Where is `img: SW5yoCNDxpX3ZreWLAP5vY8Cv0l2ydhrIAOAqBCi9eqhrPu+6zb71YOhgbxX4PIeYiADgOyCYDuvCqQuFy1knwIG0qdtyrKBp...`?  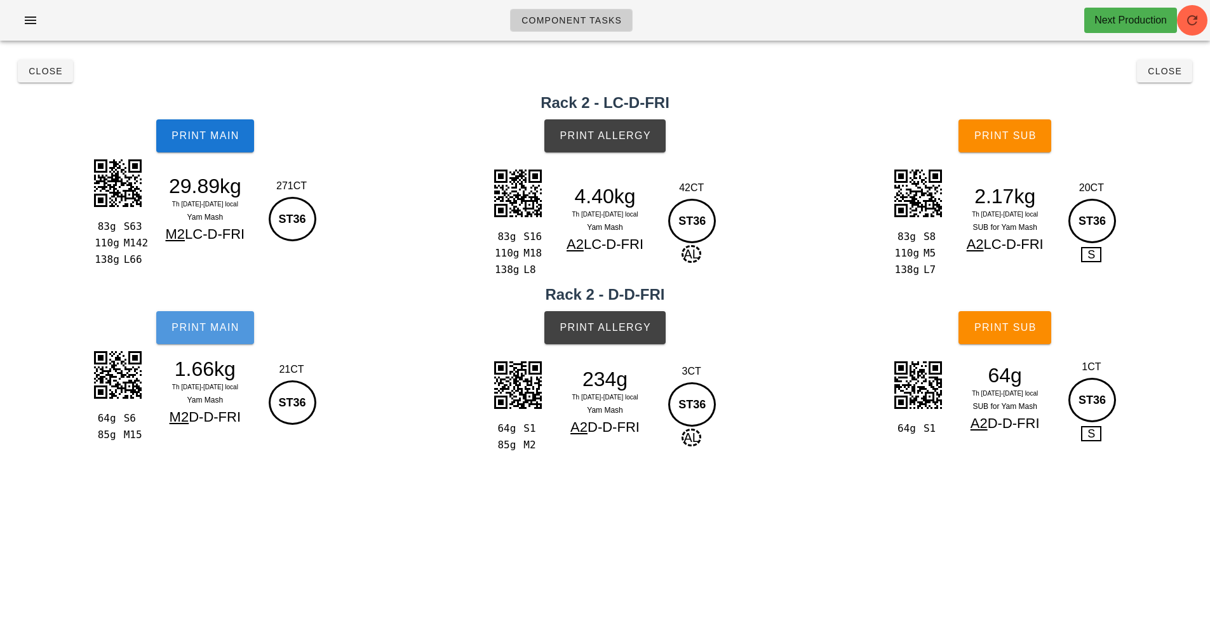 img: SW5yoCNDxpX3ZreWLAP5vY8Cv0l2ydhrIAOAqBCi9eqhrPu+6zb71YOhgbxX4PIeYiADgOyCYDuvCqQuFy1knwIG0qdtyrKBp... is located at coordinates (518, 385).